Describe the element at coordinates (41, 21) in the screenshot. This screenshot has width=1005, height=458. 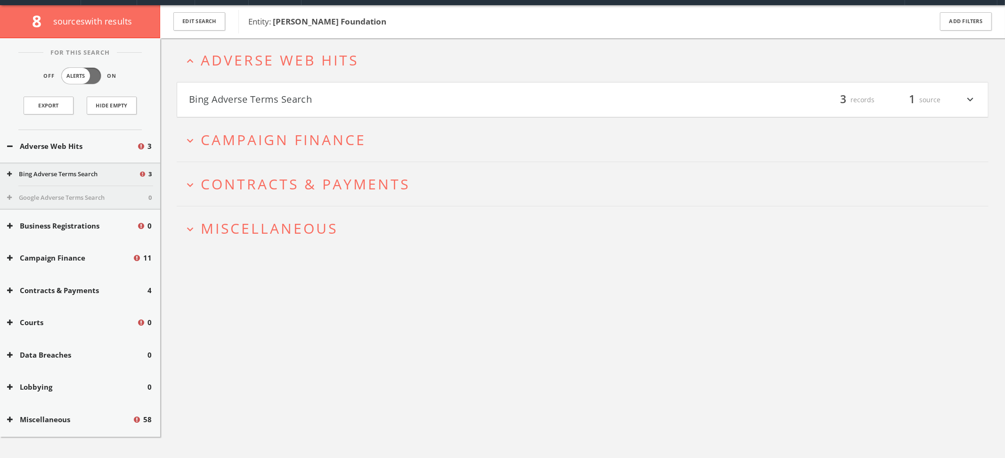
I see `span: 8` at that location.